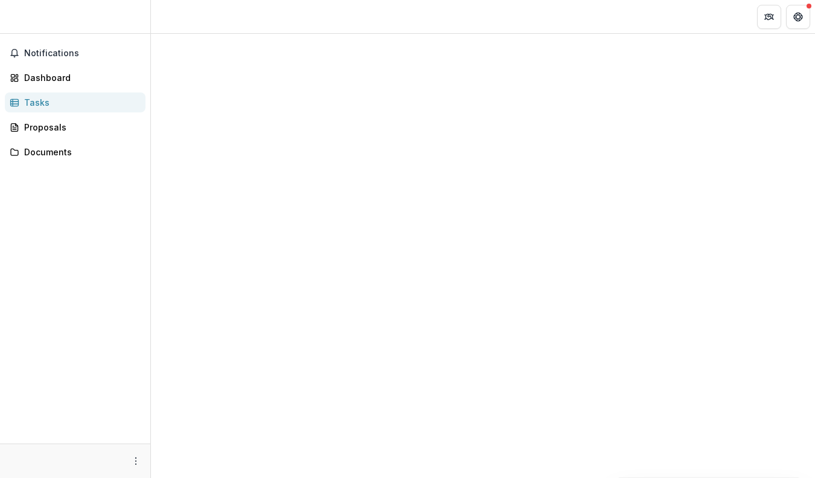 The image size is (815, 478). I want to click on button: Notifications, so click(75, 53).